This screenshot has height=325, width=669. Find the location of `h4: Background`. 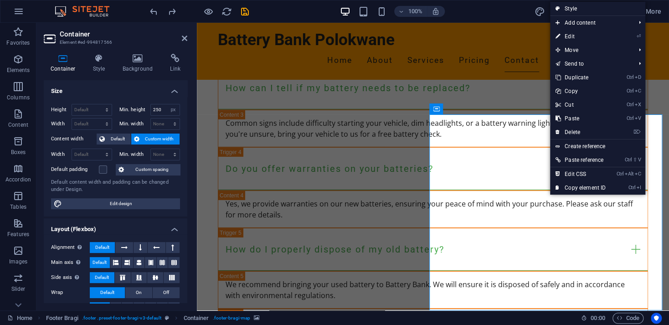

h4: Background is located at coordinates (140, 63).